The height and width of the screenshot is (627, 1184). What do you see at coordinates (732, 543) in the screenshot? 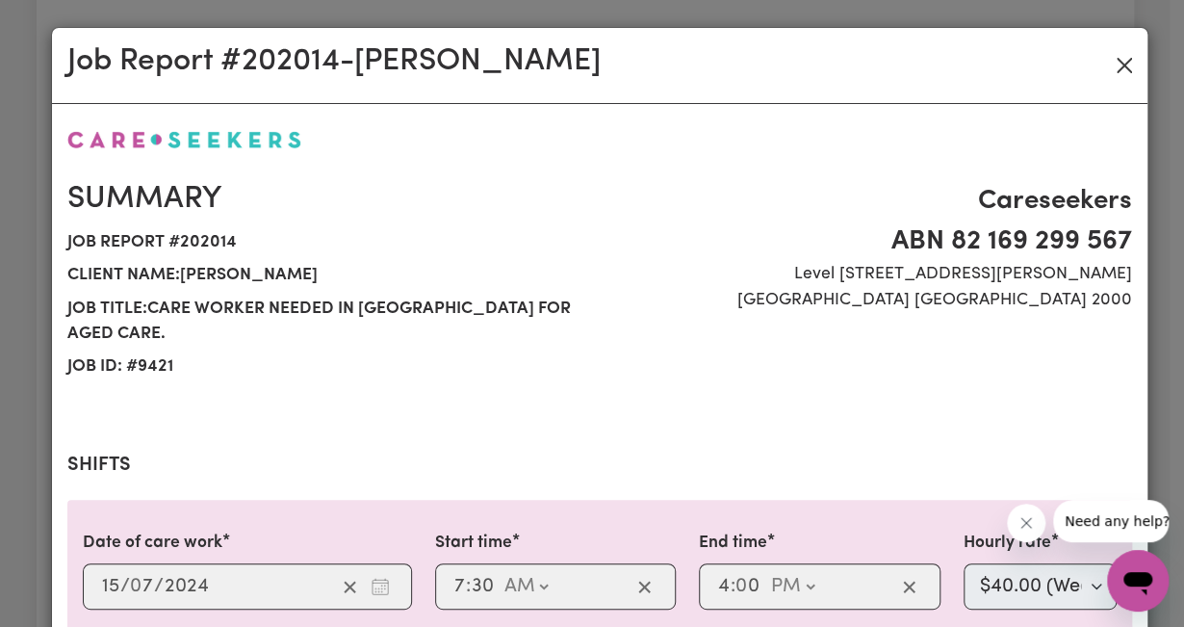
I see `label: End time` at bounding box center [732, 543].